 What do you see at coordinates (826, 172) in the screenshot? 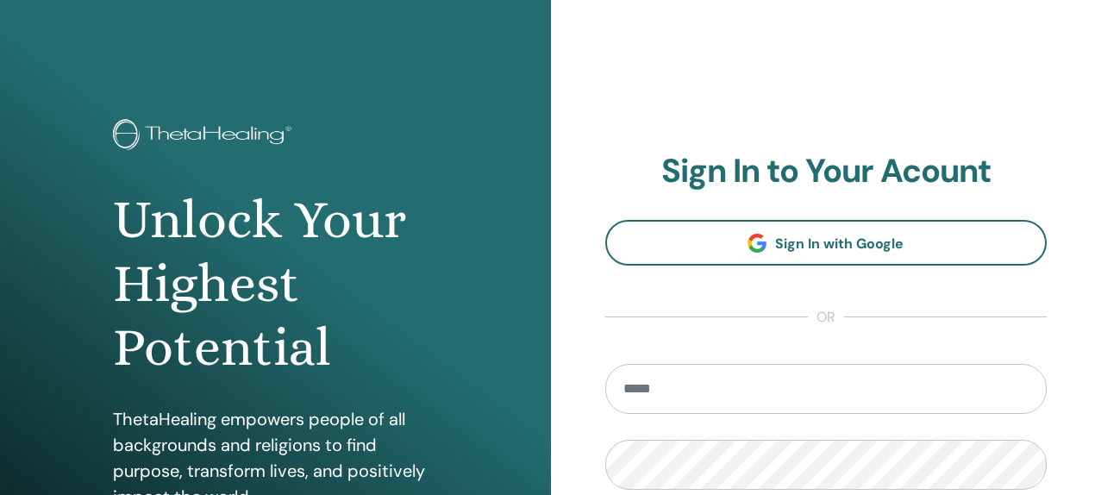
I see `h2: Sign In to Your Acount` at bounding box center [826, 172].